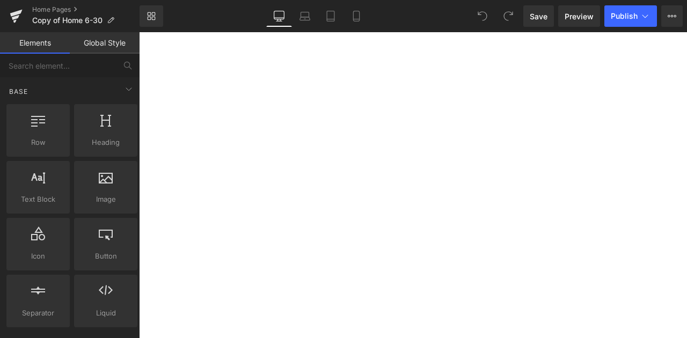  What do you see at coordinates (106, 313) in the screenshot?
I see `span: Liquid` at bounding box center [106, 313].